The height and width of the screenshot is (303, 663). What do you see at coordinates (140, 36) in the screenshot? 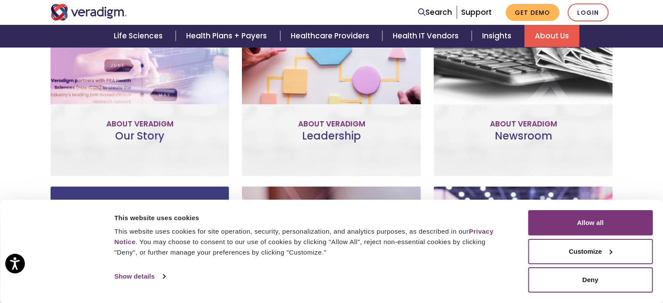
I see `a: Life Sciences` at bounding box center [140, 36].